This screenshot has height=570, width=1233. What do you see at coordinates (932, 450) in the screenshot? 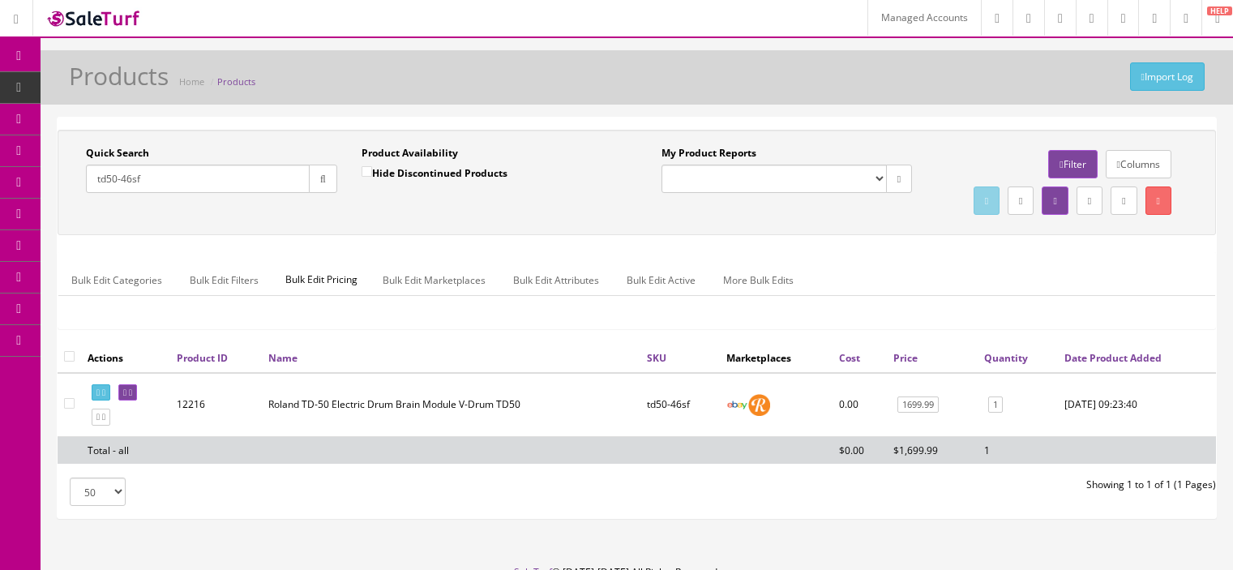
I see `td: $1,699.99` at bounding box center [932, 450].